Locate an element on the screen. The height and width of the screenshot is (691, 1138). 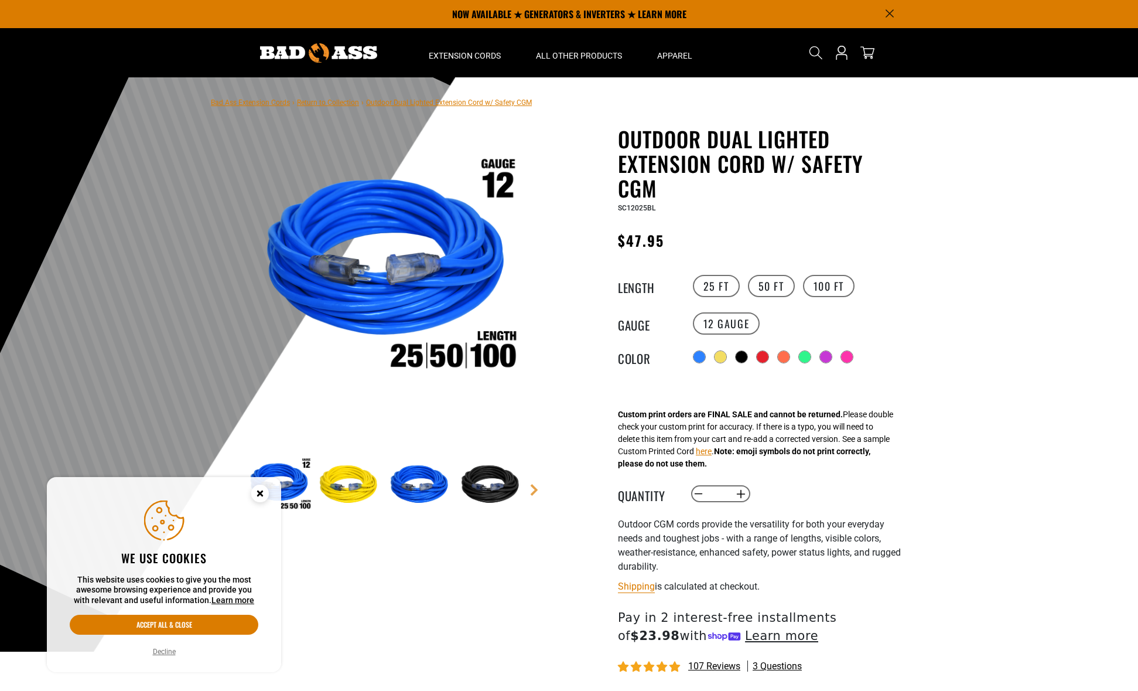
div: Please double check your custom print for accuracy. If there is a typo, you will need to delete t... is located at coordinates (756, 439).